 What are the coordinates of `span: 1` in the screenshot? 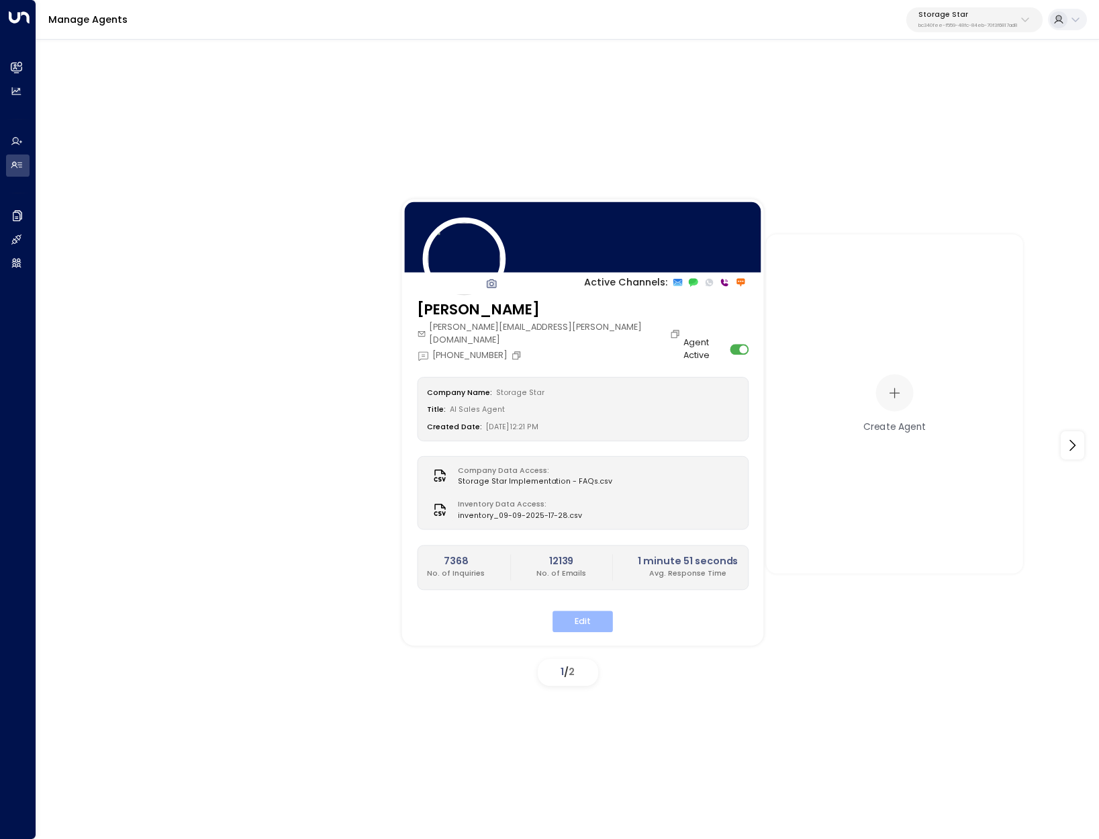 It's located at (562, 672).